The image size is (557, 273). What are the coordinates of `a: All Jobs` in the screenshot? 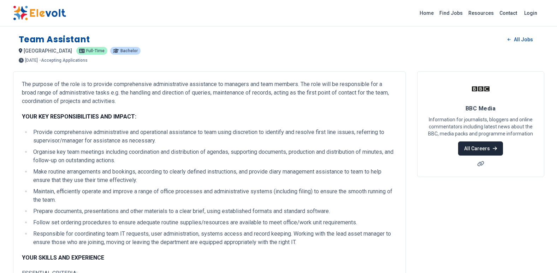 It's located at (520, 40).